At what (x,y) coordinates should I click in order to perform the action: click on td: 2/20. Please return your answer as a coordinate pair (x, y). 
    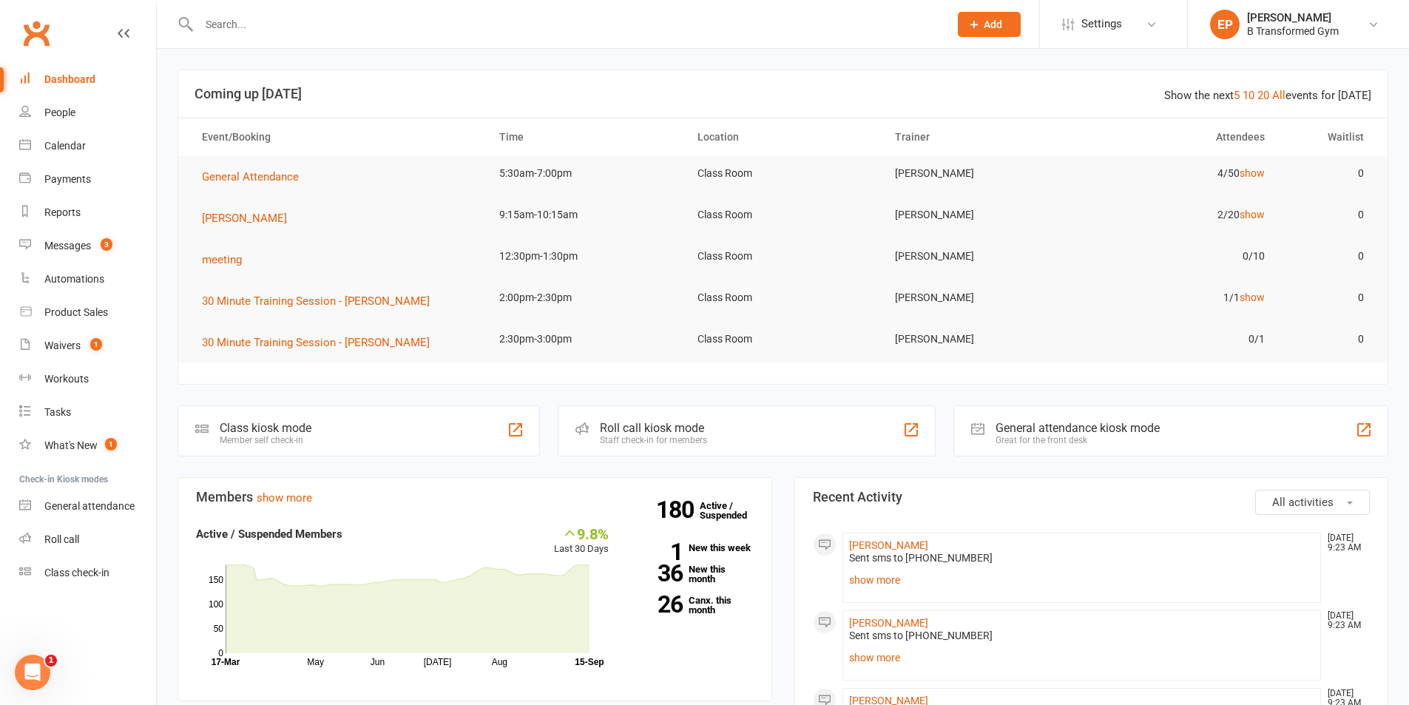
    Looking at the image, I should click on (1179, 214).